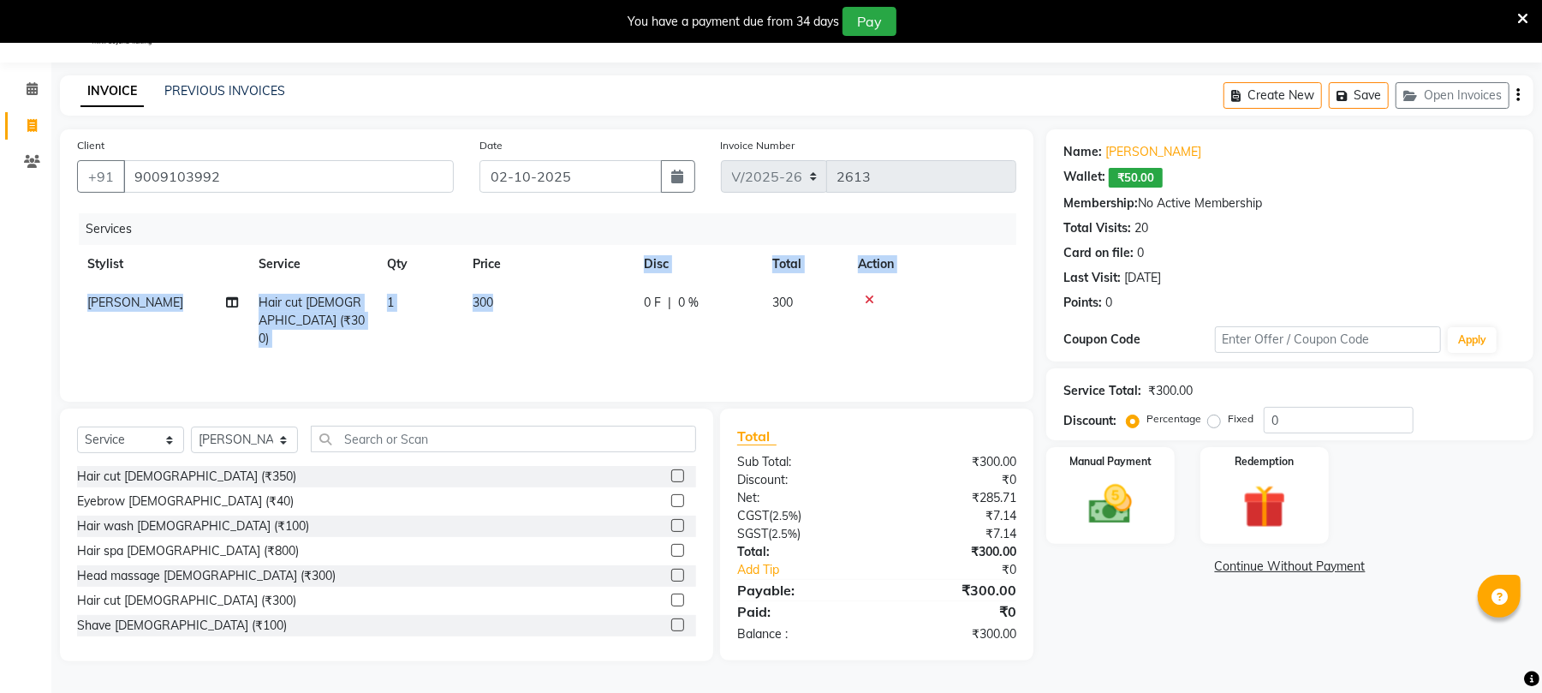  What do you see at coordinates (1102, 391) in the screenshot?
I see `div: Service Total:` at bounding box center [1102, 391].